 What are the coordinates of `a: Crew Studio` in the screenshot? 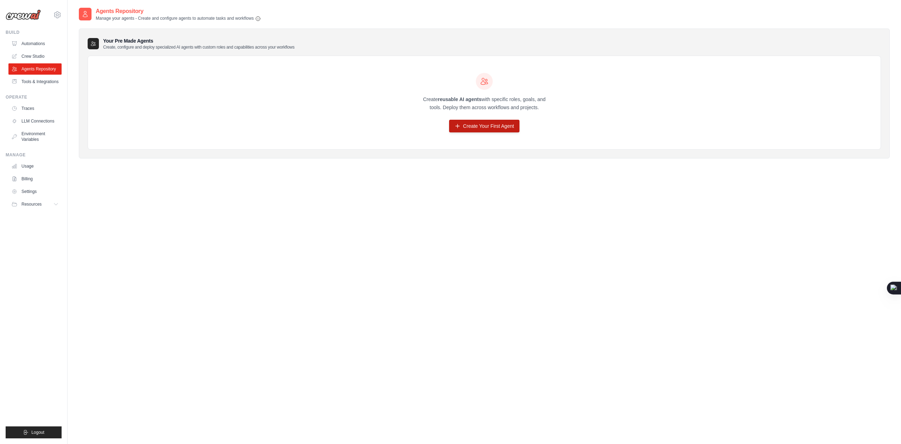 It's located at (35, 56).